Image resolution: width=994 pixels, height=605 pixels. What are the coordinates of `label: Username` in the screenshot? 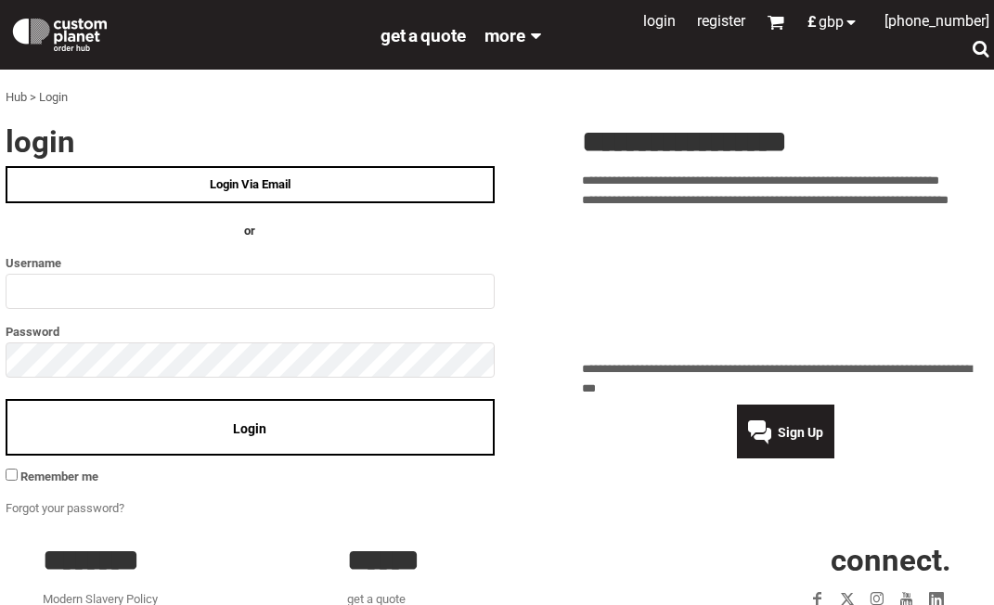 It's located at (250, 263).